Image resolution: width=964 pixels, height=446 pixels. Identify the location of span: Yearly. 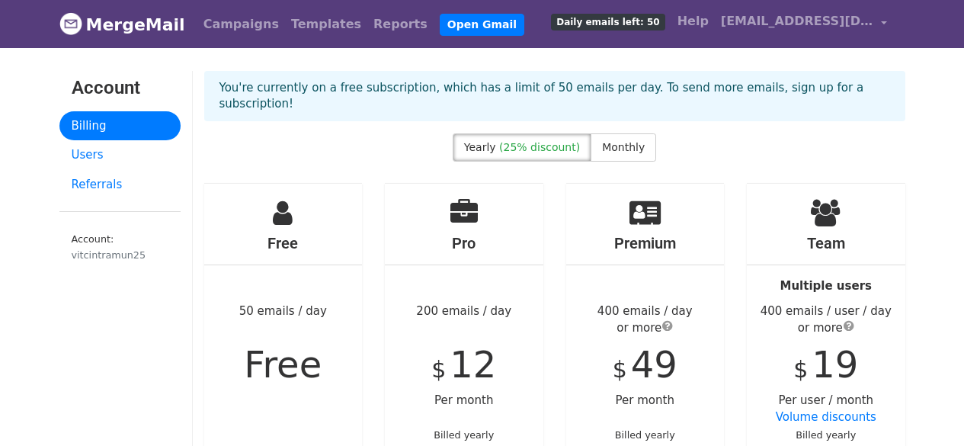
(480, 147).